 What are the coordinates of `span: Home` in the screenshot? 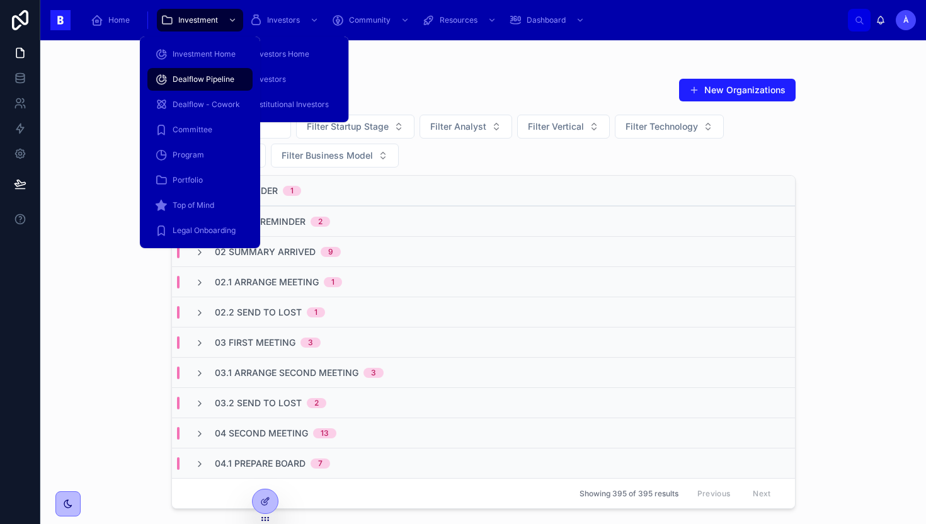 It's located at (119, 20).